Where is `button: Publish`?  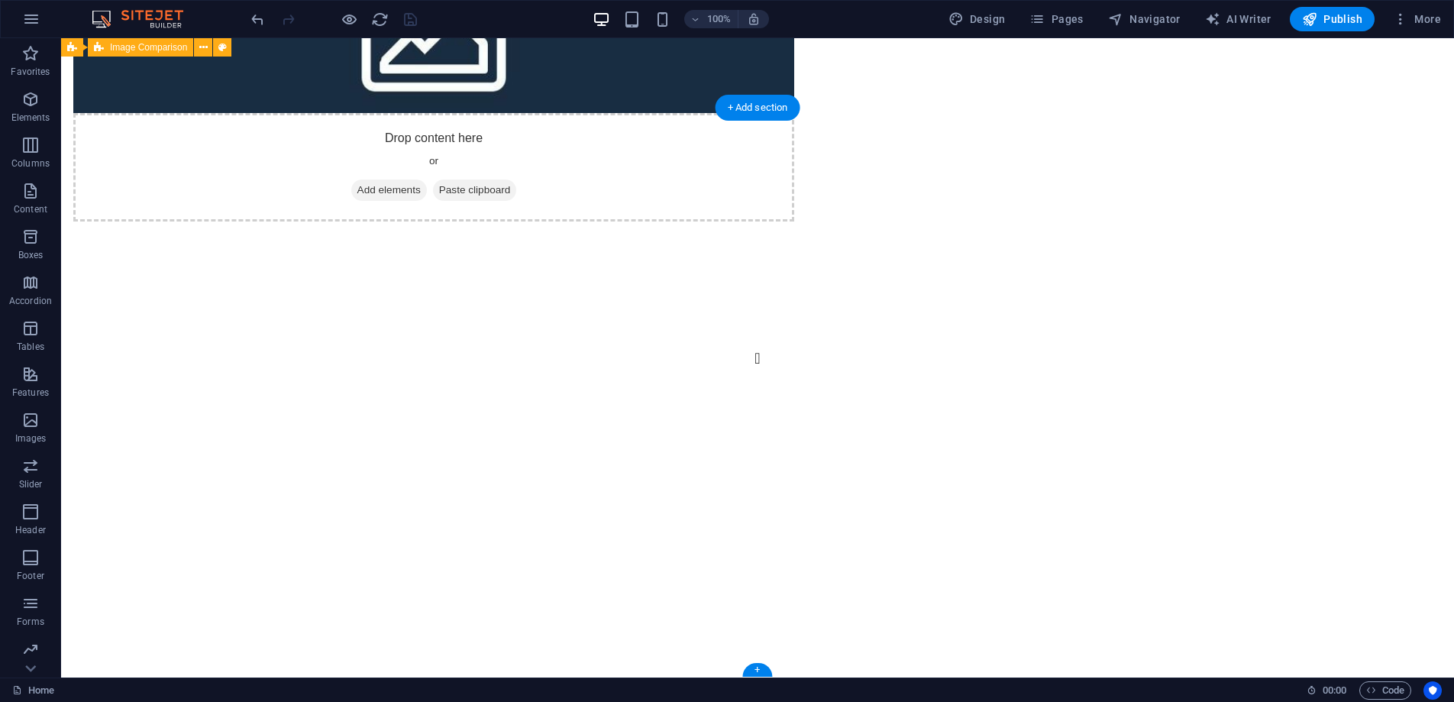 button: Publish is located at coordinates (1332, 19).